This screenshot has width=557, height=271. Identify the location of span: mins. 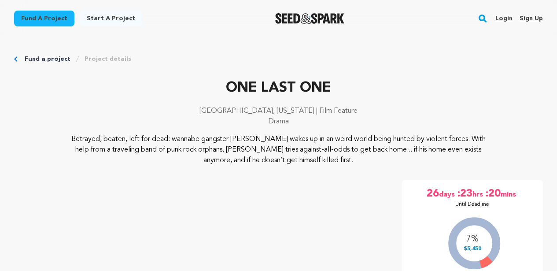
(509, 194).